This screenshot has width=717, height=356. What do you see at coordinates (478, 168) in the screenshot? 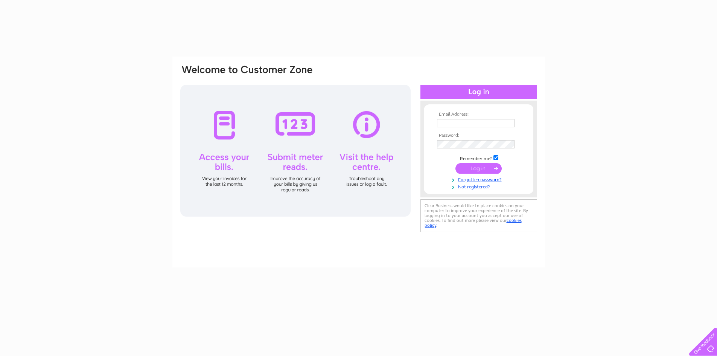
I see `input: Submit` at bounding box center [478, 168].